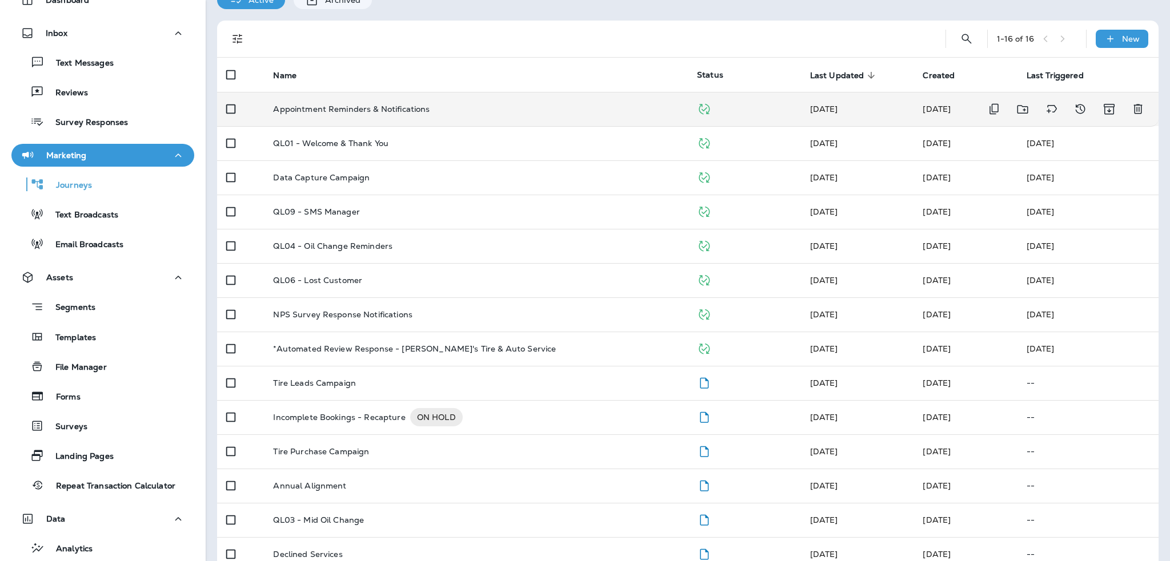  What do you see at coordinates (103, 485) in the screenshot?
I see `button: Repeat Transaction Calculator` at bounding box center [103, 485].